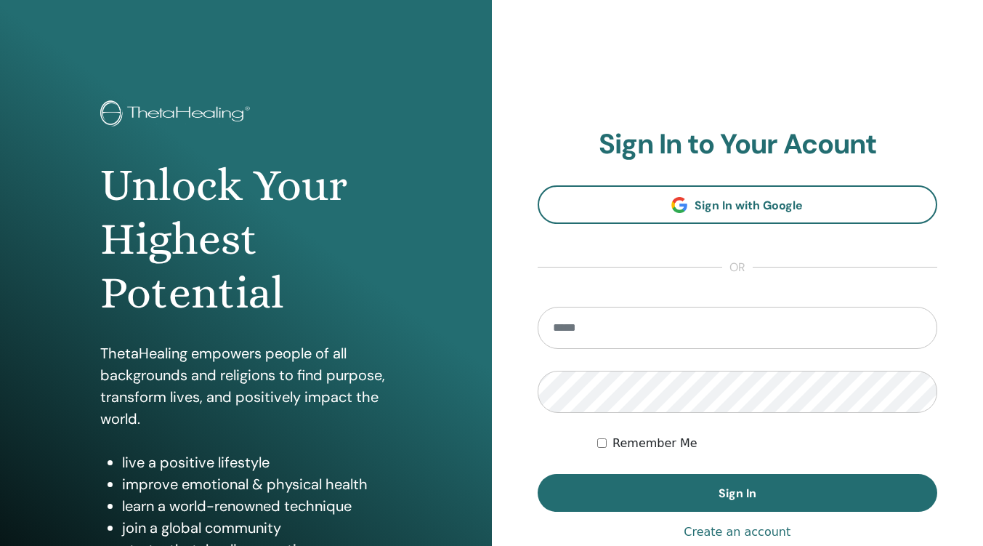  Describe the element at coordinates (737, 493) in the screenshot. I see `span: Sign In` at that location.